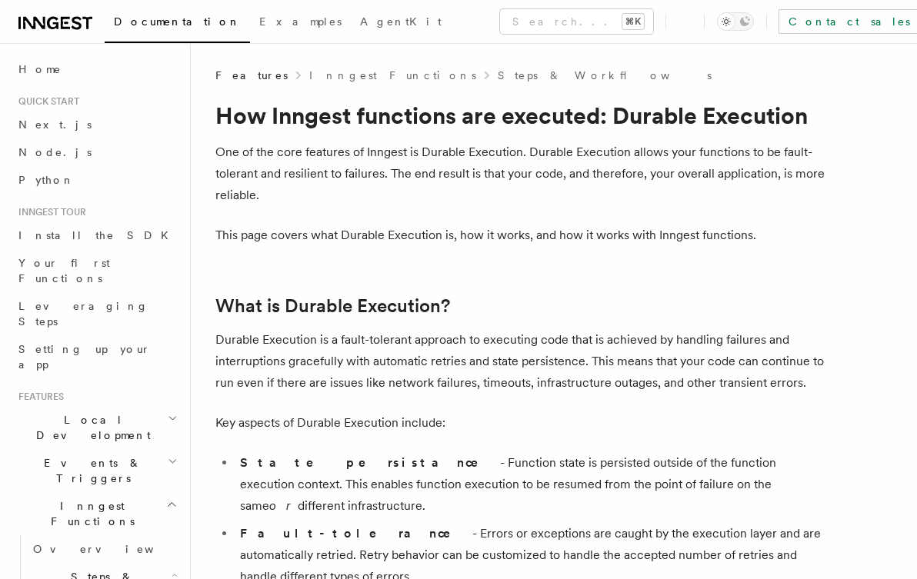 The width and height of the screenshot is (917, 579). Describe the element at coordinates (576, 22) in the screenshot. I see `button: Search...⌘K` at that location.